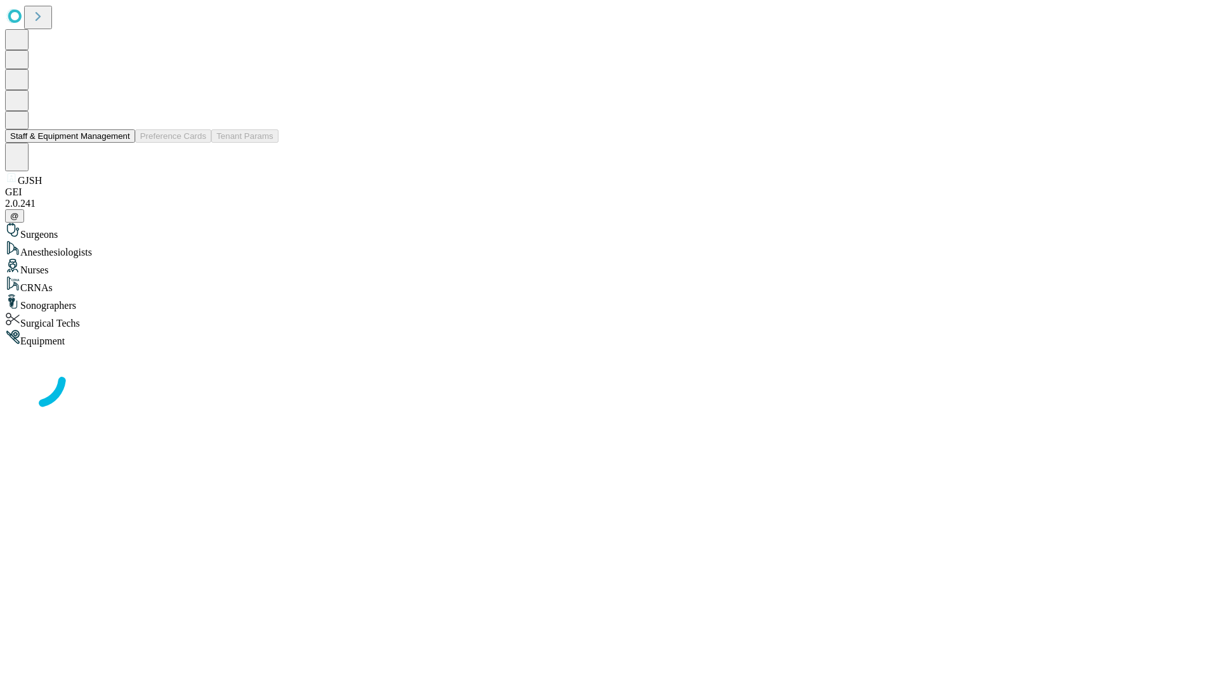  I want to click on div: Nurses, so click(609, 267).